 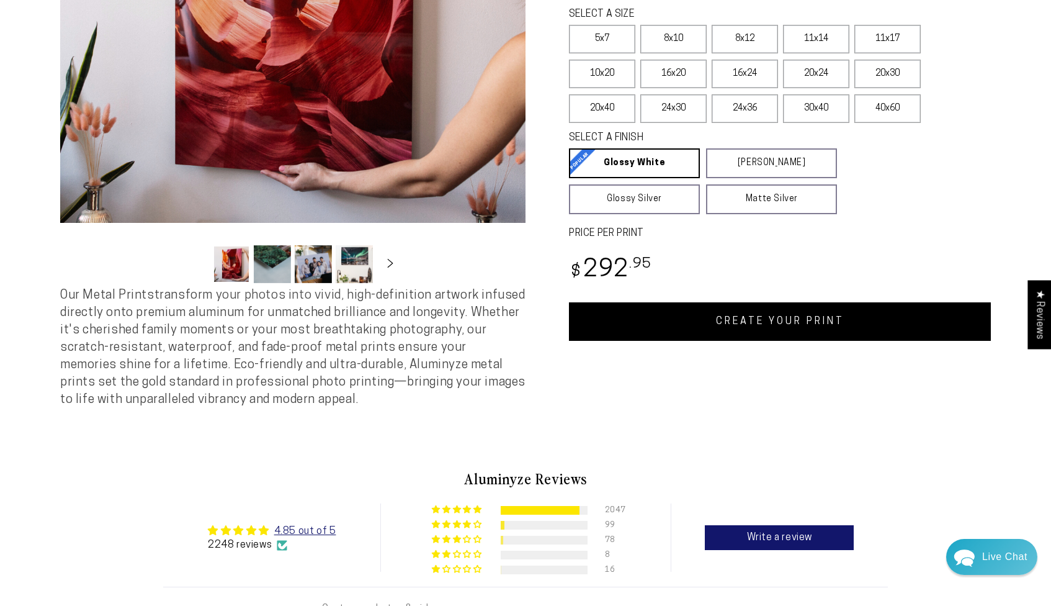 I want to click on bdi: 292, so click(x=610, y=270).